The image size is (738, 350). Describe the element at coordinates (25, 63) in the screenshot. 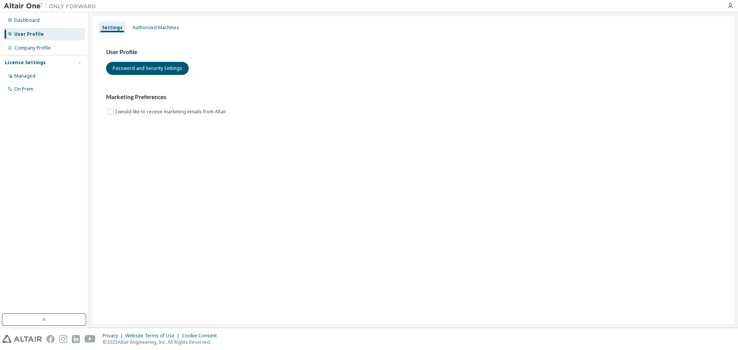

I see `div: License Settings` at that location.